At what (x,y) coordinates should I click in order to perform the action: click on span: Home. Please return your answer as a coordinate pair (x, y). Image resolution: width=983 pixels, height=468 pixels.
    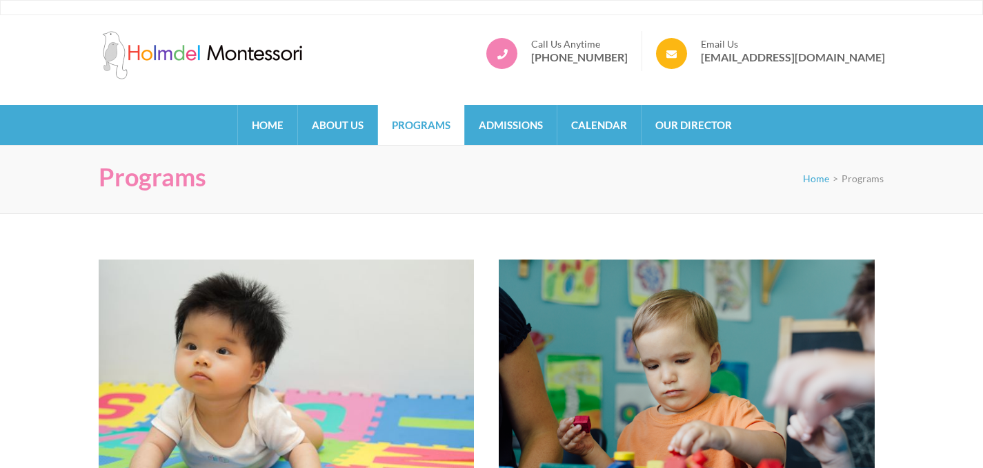
    Looking at the image, I should click on (816, 178).